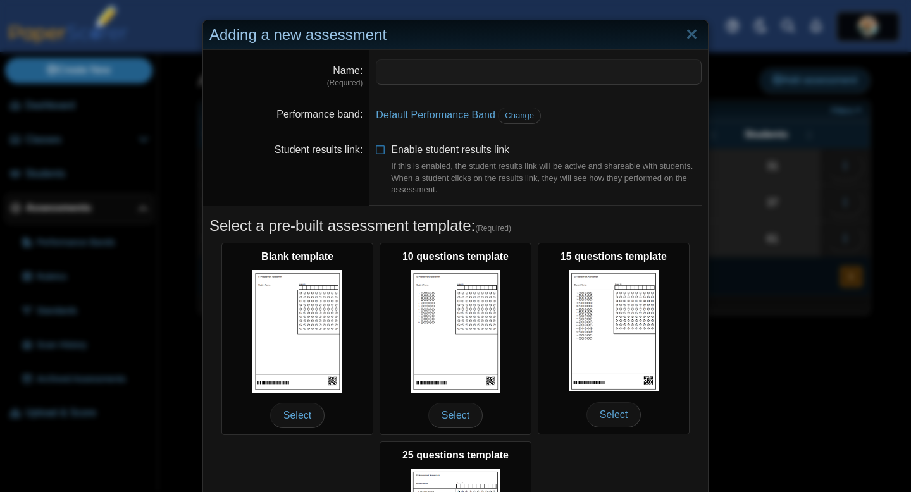 This screenshot has height=492, width=911. What do you see at coordinates (455, 331) in the screenshot?
I see `img: scan_sheet_10_questions.png` at bounding box center [455, 331].